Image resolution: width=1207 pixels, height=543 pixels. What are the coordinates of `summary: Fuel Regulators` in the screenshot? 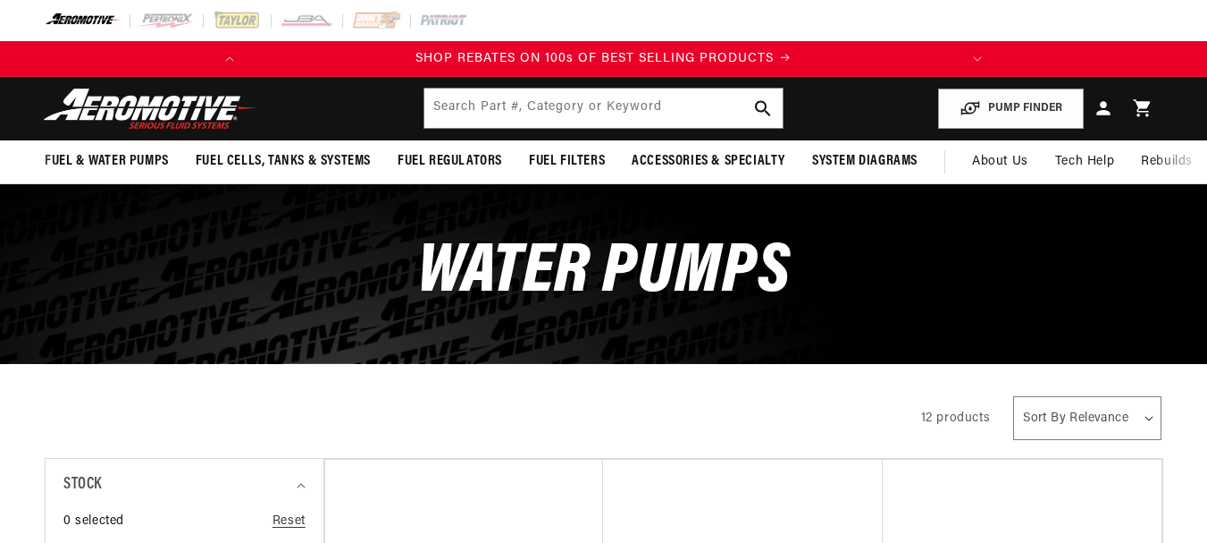 It's located at (450, 161).